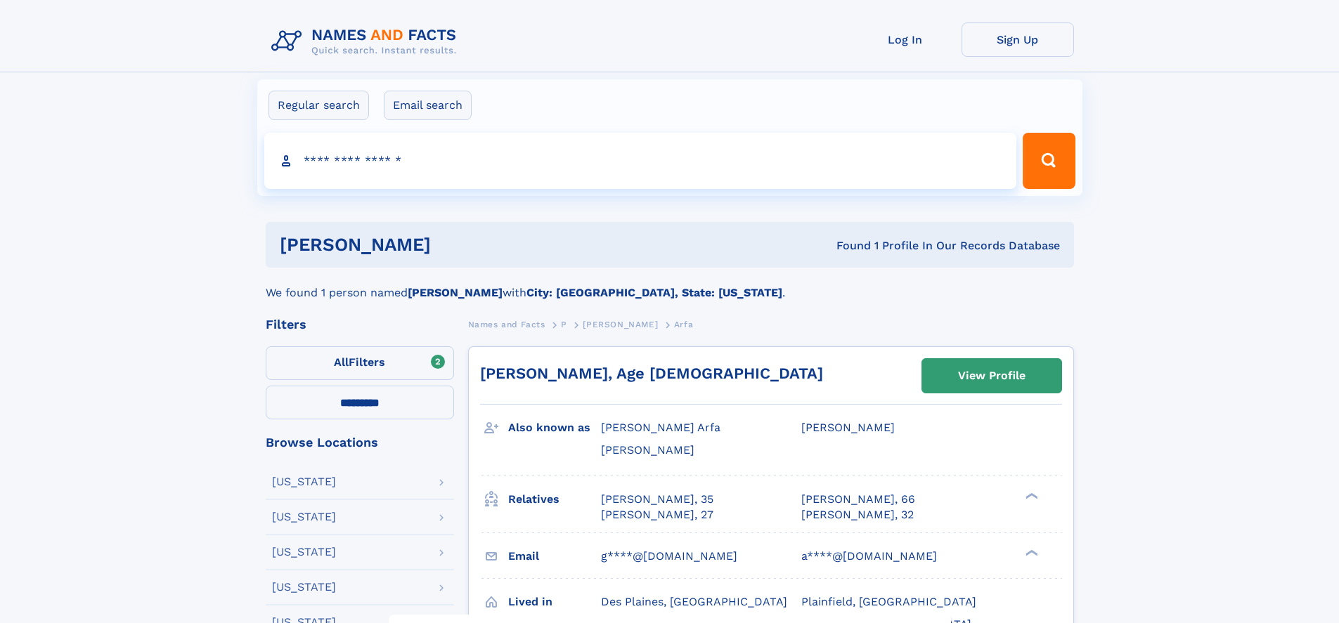 The image size is (1339, 623). What do you see at coordinates (360, 325) in the screenshot?
I see `div: Filters` at bounding box center [360, 325].